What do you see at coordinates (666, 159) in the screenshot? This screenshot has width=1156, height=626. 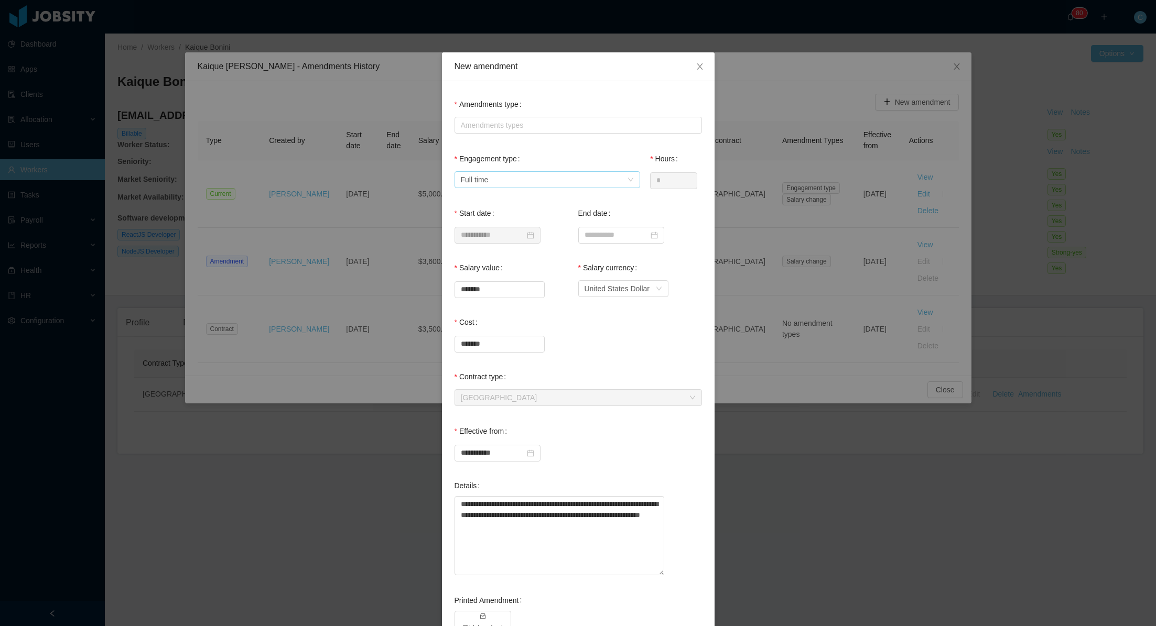 I see `label: Hours` at bounding box center [666, 159].